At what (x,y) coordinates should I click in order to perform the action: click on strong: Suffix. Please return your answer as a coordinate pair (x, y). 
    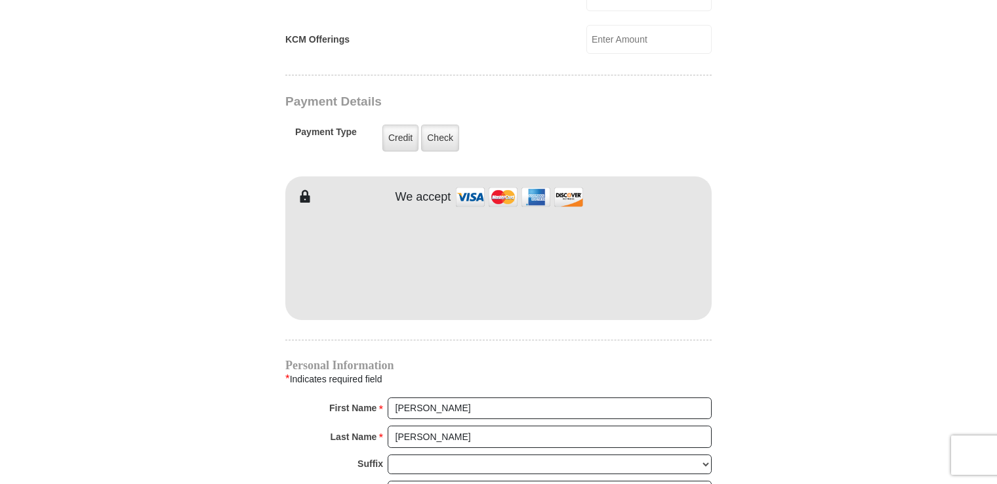
    Looking at the image, I should click on (370, 464).